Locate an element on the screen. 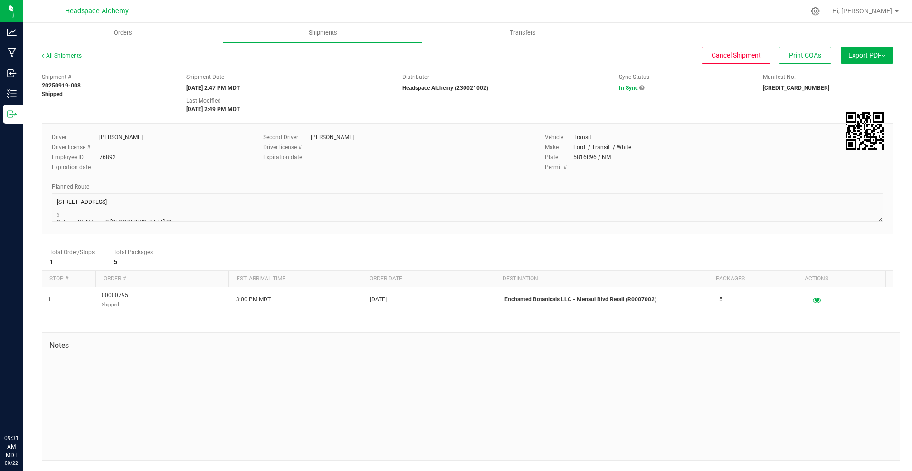 The image size is (912, 471). th: Stop # is located at coordinates (69, 279).